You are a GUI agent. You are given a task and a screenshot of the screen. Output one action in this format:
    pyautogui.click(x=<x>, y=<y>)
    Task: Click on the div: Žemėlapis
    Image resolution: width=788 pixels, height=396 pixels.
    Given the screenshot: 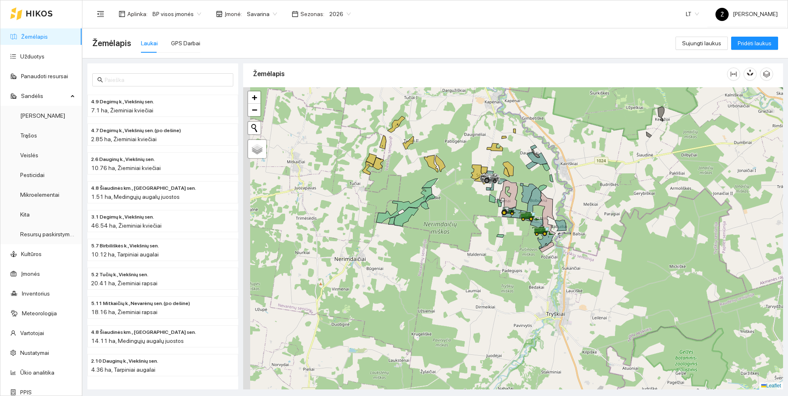 What is the action you would take?
    pyautogui.click(x=490, y=74)
    